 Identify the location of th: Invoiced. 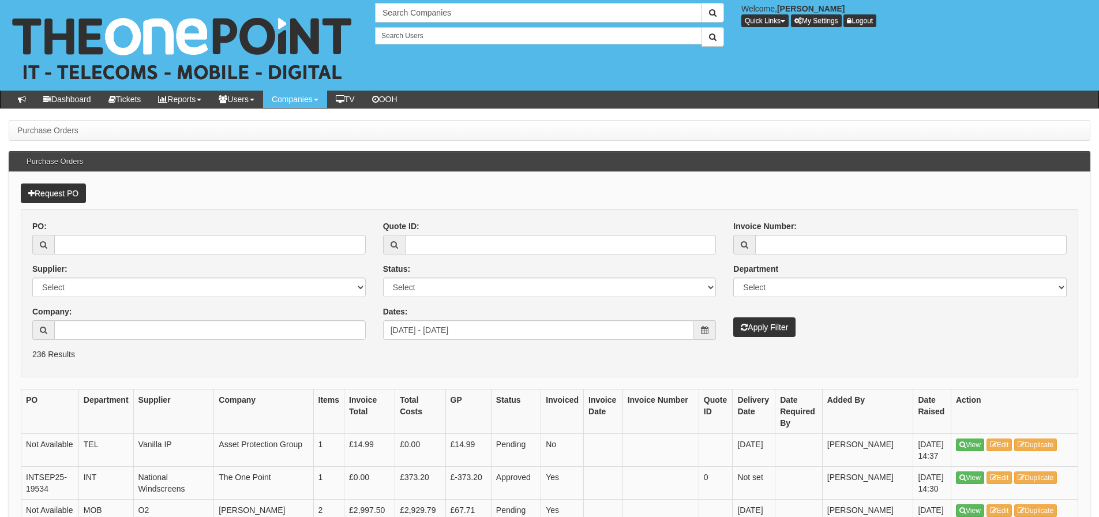
(562, 411).